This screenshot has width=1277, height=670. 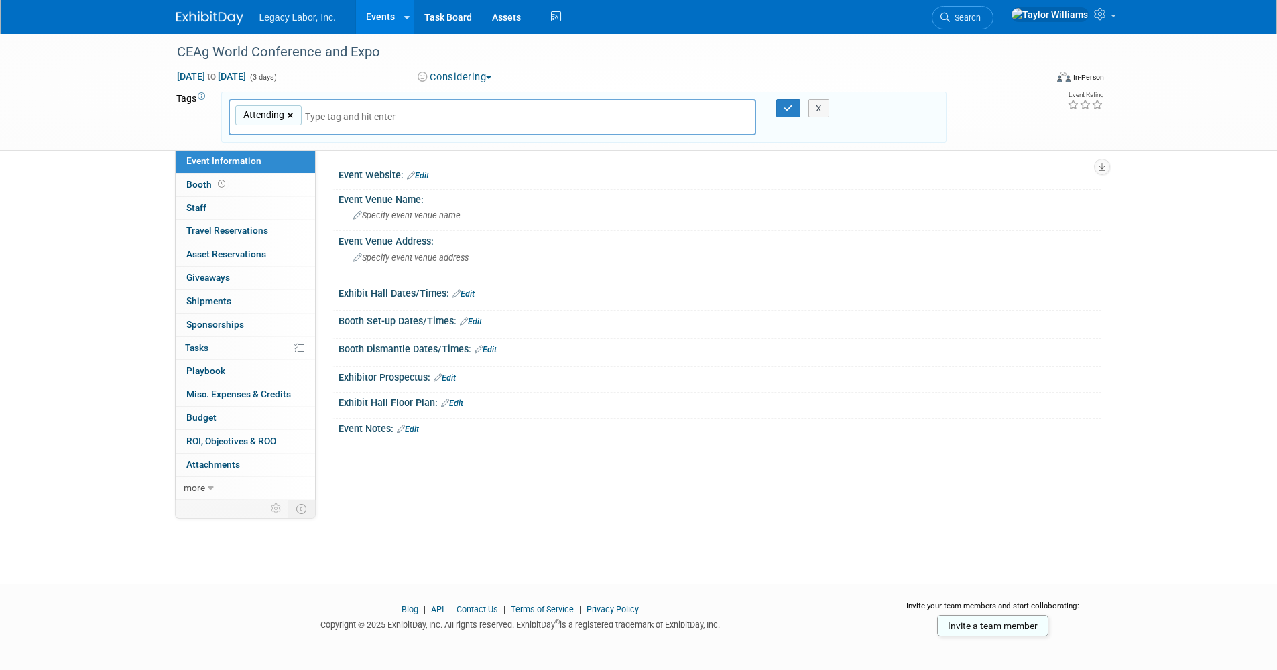 What do you see at coordinates (613, 609) in the screenshot?
I see `a: Privacy Policy` at bounding box center [613, 609].